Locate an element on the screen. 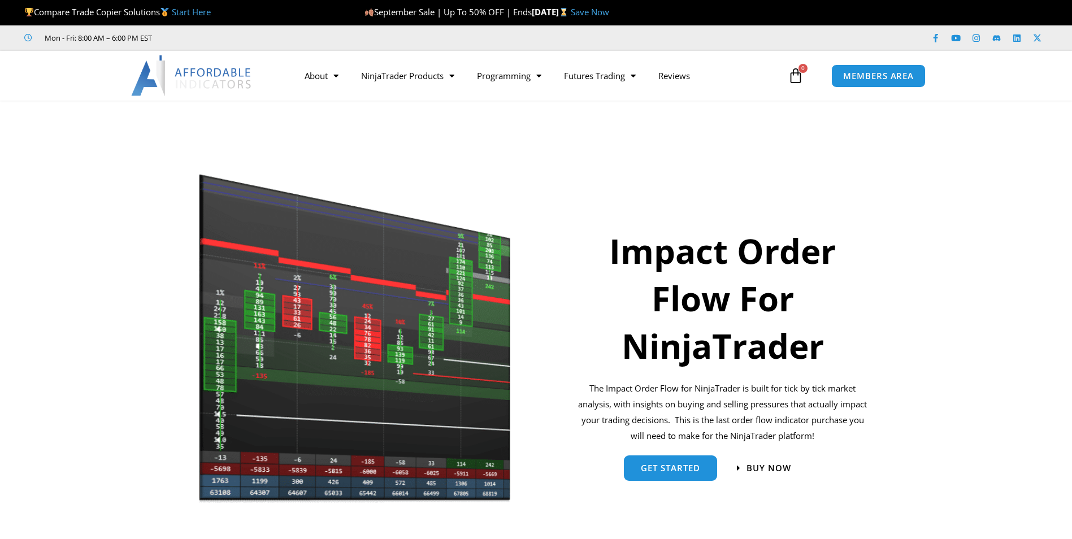  span: Compare Trade Copier Solutions is located at coordinates (117, 12).